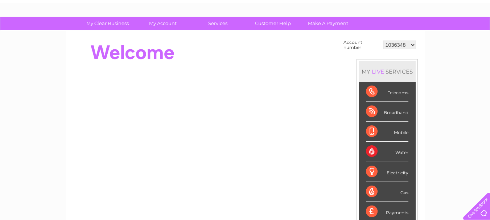 This screenshot has width=490, height=220. I want to click on a: Make A Payment, so click(328, 23).